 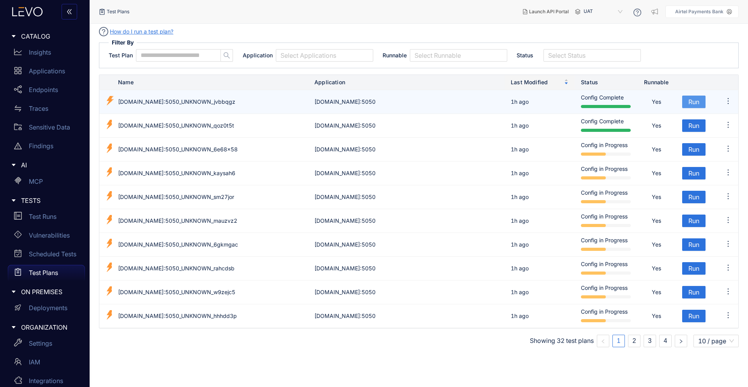 I want to click on span: Test Plan, so click(x=121, y=55).